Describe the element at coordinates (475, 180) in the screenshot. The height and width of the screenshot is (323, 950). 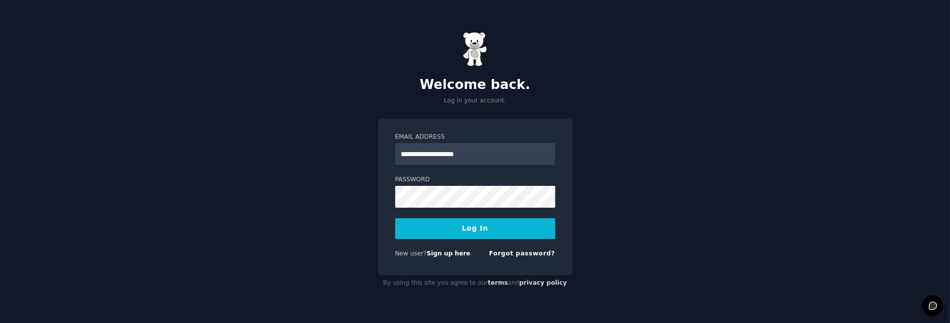
I see `label: Password` at that location.